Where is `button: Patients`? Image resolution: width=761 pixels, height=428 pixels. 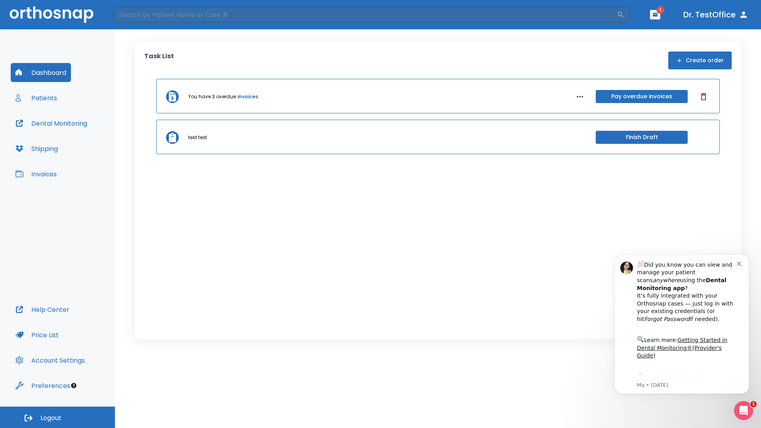 button: Patients is located at coordinates (36, 98).